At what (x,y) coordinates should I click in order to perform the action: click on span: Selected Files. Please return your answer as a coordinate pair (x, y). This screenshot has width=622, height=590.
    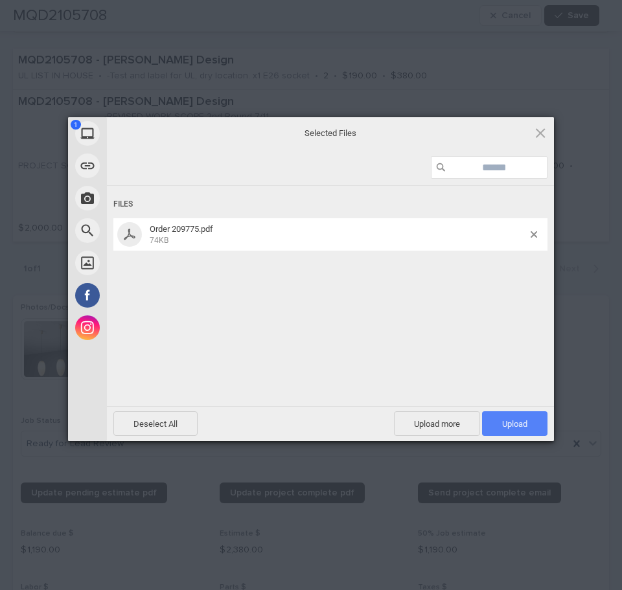
    Looking at the image, I should click on (330, 133).